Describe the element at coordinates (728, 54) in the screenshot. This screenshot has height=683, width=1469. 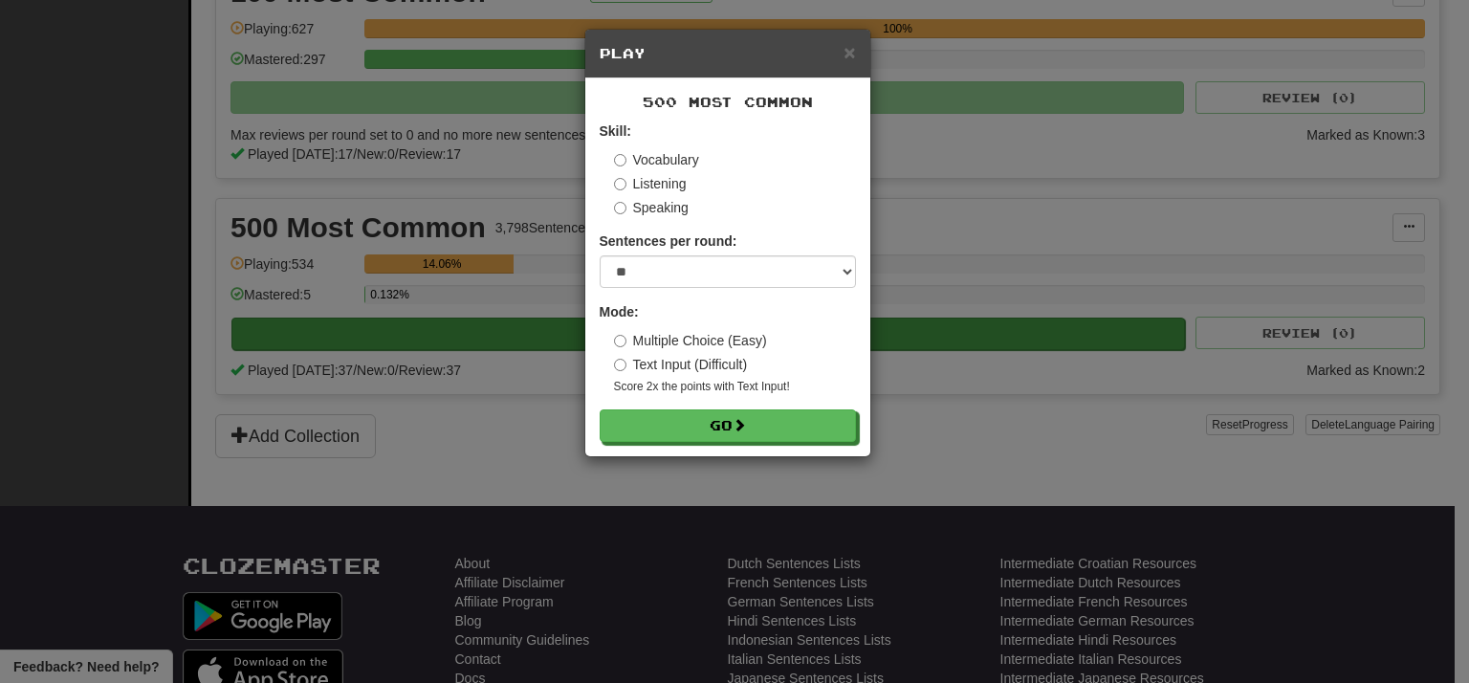
I see `h5: Play` at that location.